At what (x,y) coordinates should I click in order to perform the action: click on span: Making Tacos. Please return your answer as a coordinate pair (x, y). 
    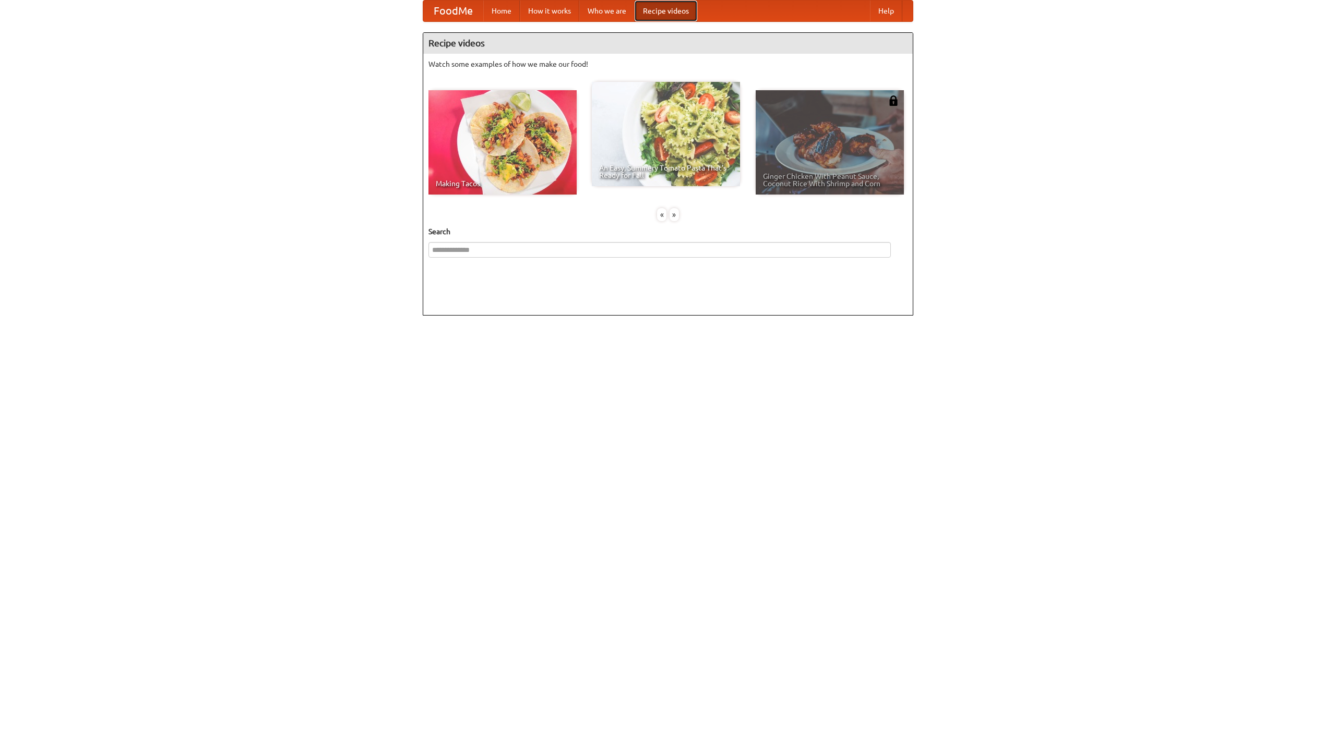
    Looking at the image, I should click on (502, 184).